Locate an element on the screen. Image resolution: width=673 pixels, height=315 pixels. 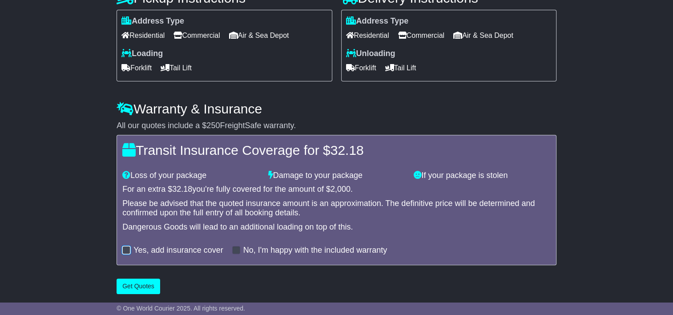
span: © One World Courier 2025. All rights reserved. is located at coordinates (181, 308).